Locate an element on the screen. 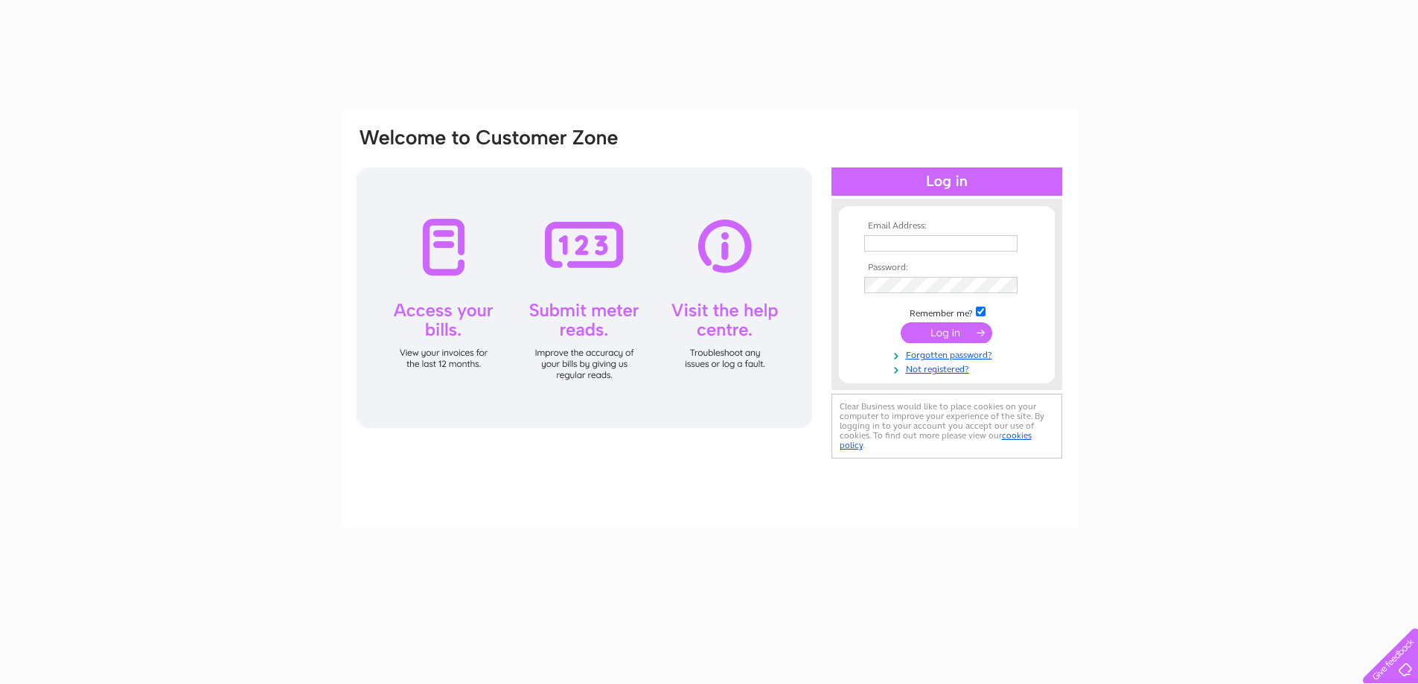 Image resolution: width=1418 pixels, height=684 pixels. a: Forgotten password? is located at coordinates (949, 354).